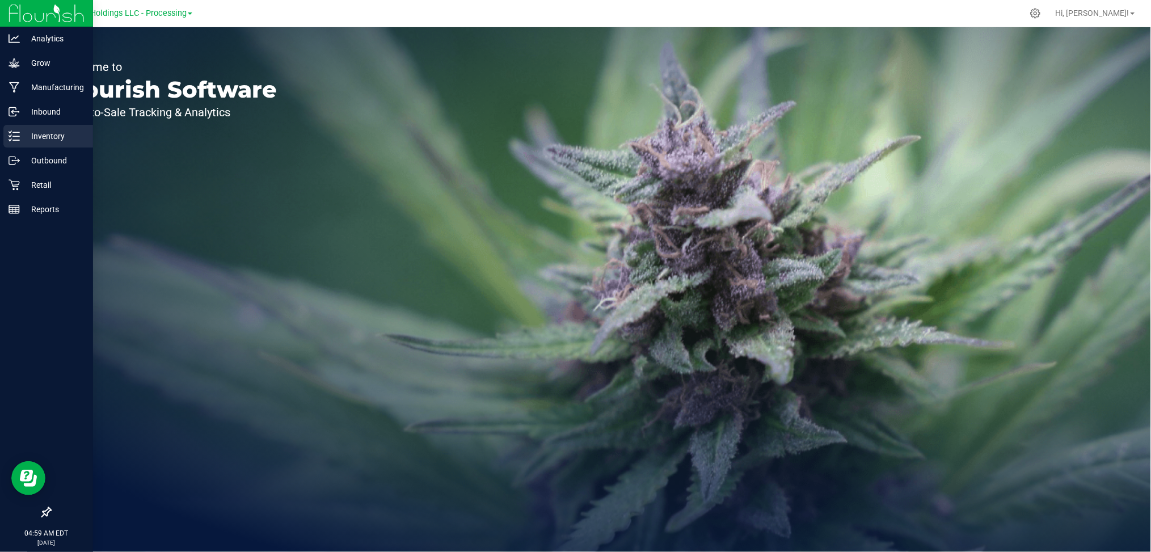  Describe the element at coordinates (54, 136) in the screenshot. I see `p: Inventory` at that location.